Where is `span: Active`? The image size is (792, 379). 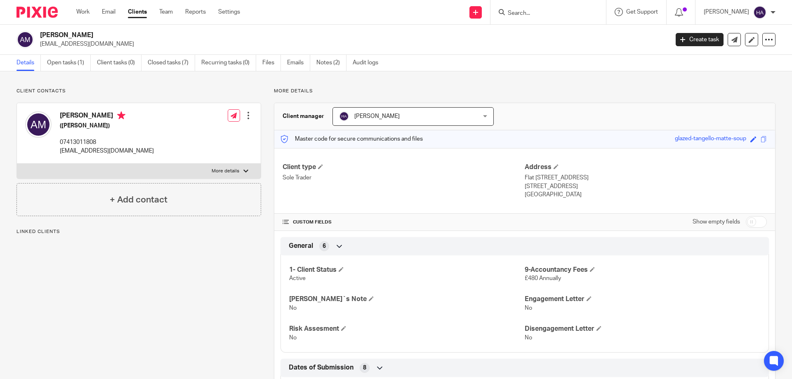
span: Active is located at coordinates (297, 278).